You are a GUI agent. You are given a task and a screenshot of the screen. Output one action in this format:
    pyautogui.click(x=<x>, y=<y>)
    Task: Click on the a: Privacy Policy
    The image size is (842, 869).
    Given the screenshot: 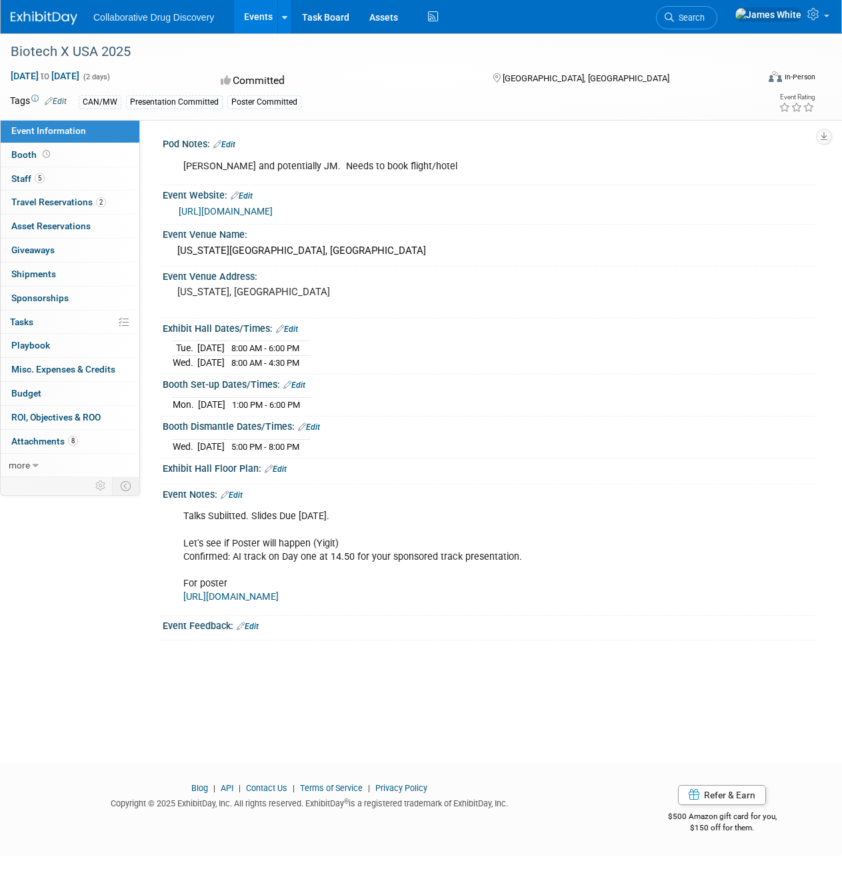 What is the action you would take?
    pyautogui.click(x=401, y=788)
    